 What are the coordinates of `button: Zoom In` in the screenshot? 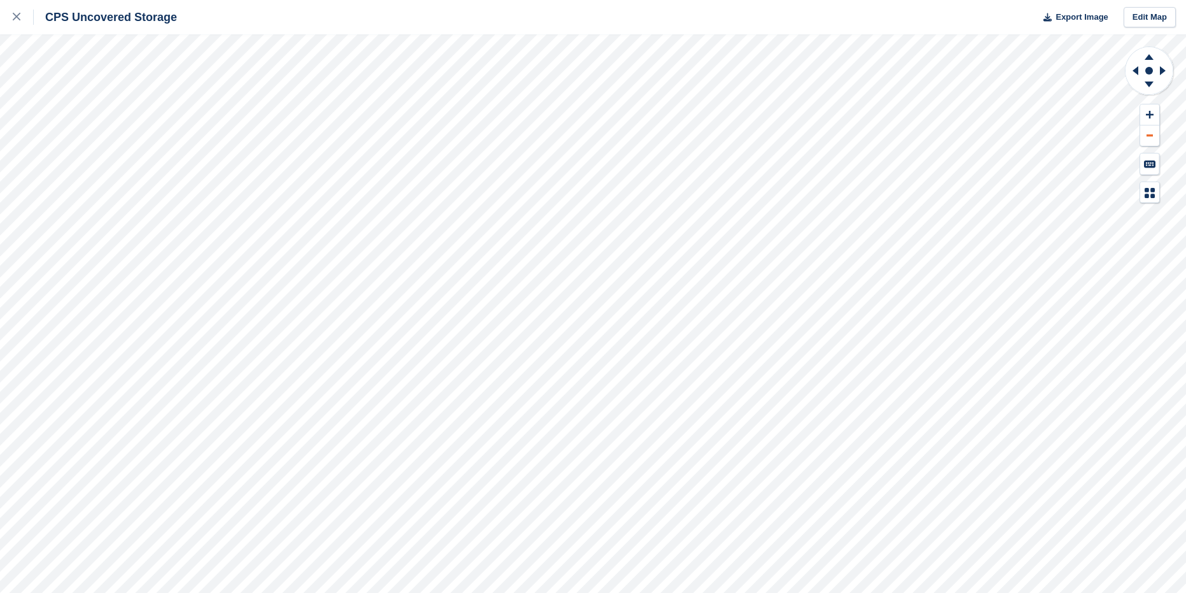 It's located at (1150, 115).